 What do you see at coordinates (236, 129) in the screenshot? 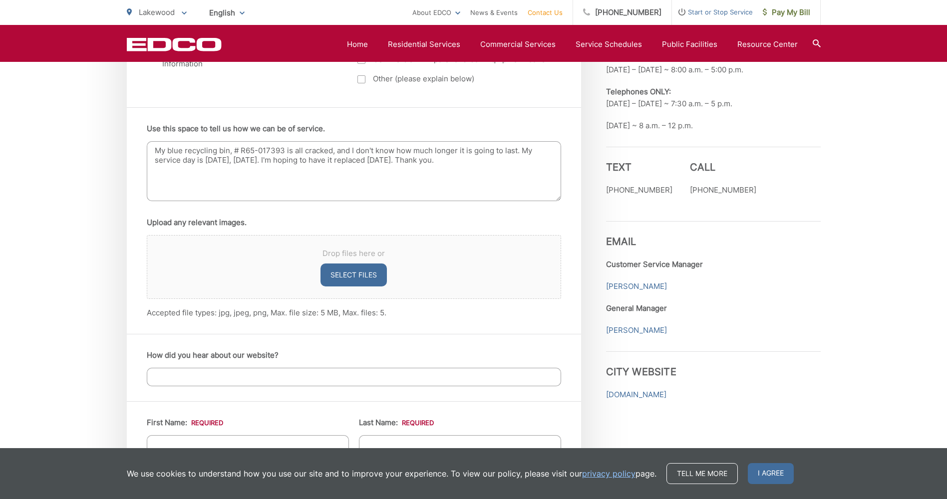
I see `label: Use this space to tell us how we can be of service.` at bounding box center [236, 129].